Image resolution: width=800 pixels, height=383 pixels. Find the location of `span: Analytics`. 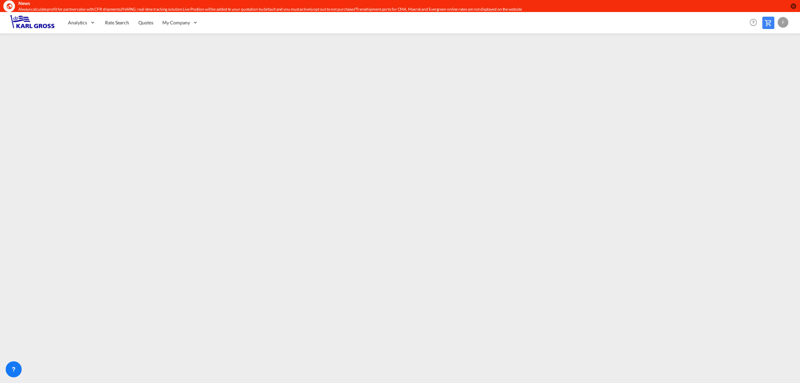

span: Analytics is located at coordinates (77, 23).